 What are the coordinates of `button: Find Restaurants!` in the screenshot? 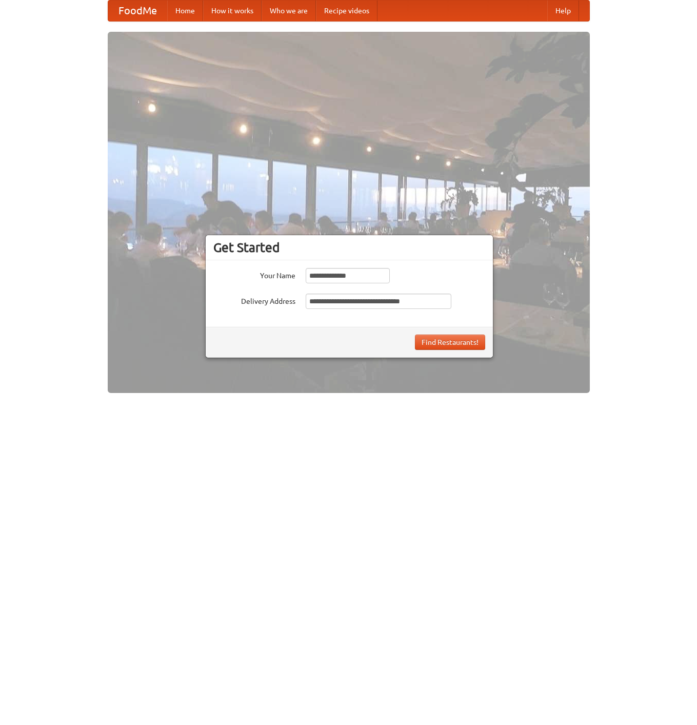 It's located at (450, 342).